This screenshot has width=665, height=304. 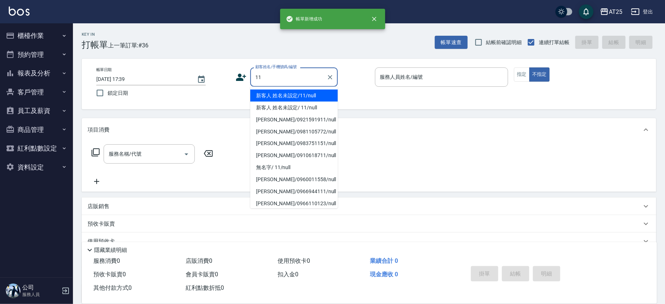 What do you see at coordinates (110, 275) in the screenshot?
I see `span: 預收卡販賣 0` at bounding box center [110, 275].